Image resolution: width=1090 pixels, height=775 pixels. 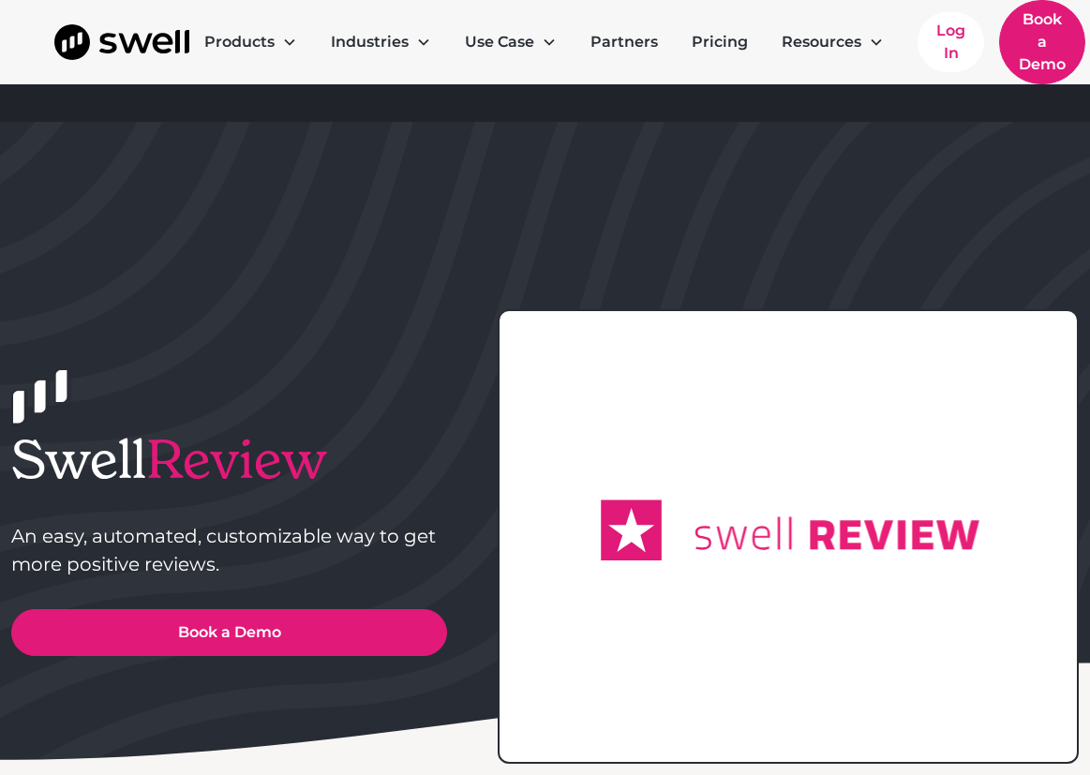 I want to click on a: Log In, so click(x=951, y=42).